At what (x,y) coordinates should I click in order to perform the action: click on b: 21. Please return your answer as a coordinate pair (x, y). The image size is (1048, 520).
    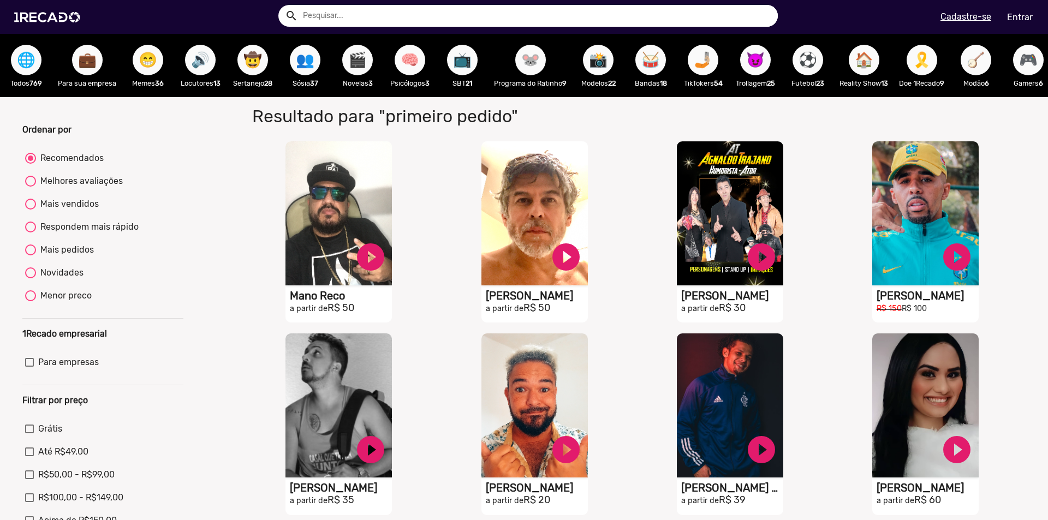
    Looking at the image, I should click on (469, 83).